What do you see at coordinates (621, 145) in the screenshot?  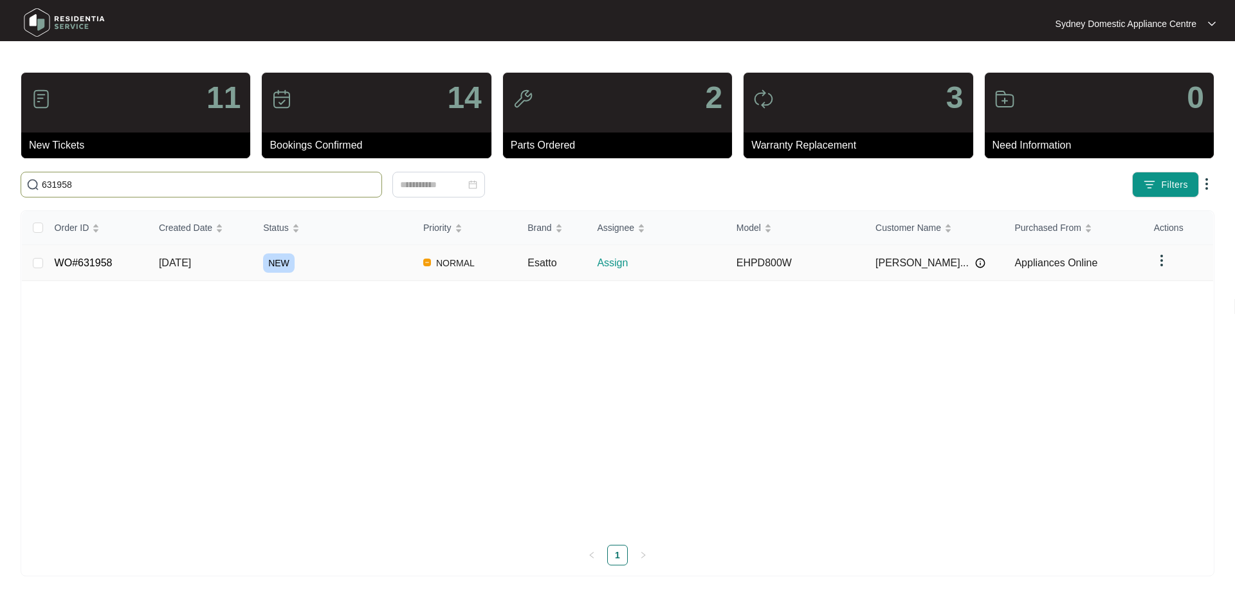 I see `p: Parts Ordered` at bounding box center [621, 145].